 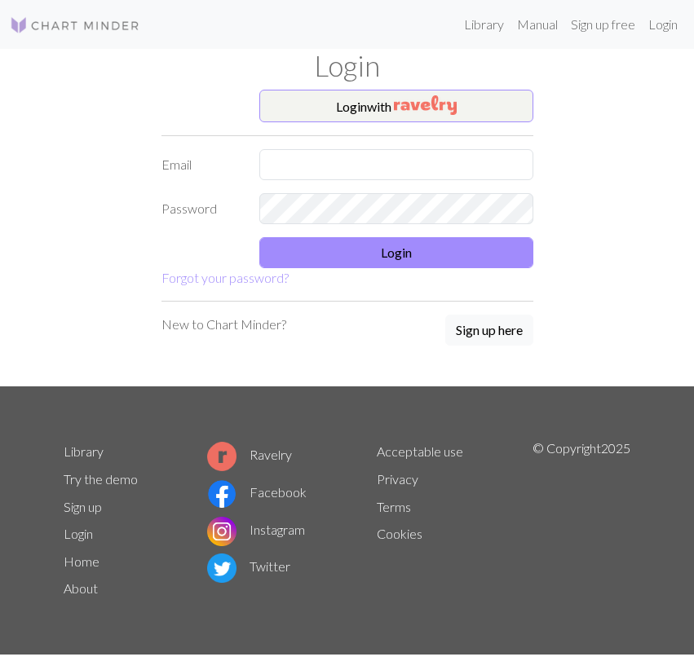 I want to click on img: Twitter logo, so click(x=222, y=568).